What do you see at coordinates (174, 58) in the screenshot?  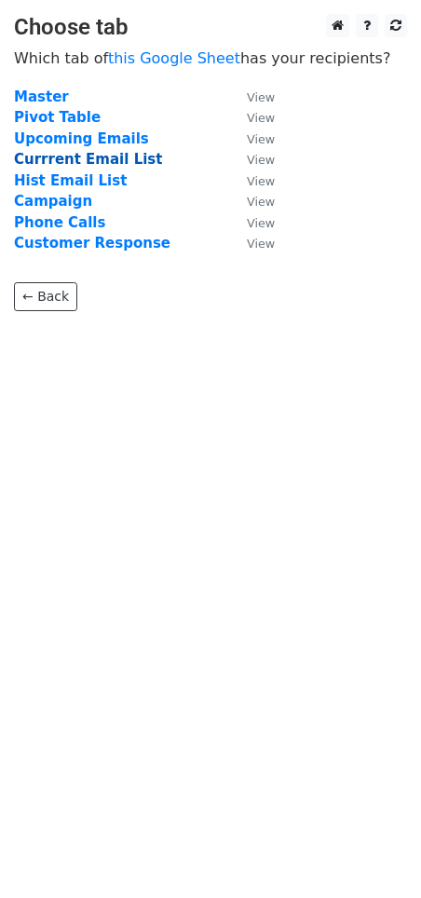 I see `a: this Google Sheet` at bounding box center [174, 58].